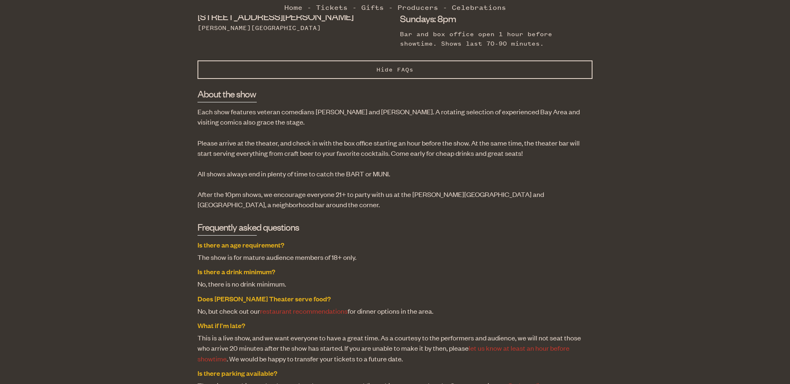 This screenshot has height=384, width=790. I want to click on dd: The show is for mature audience members of 18+ only., so click(395, 257).